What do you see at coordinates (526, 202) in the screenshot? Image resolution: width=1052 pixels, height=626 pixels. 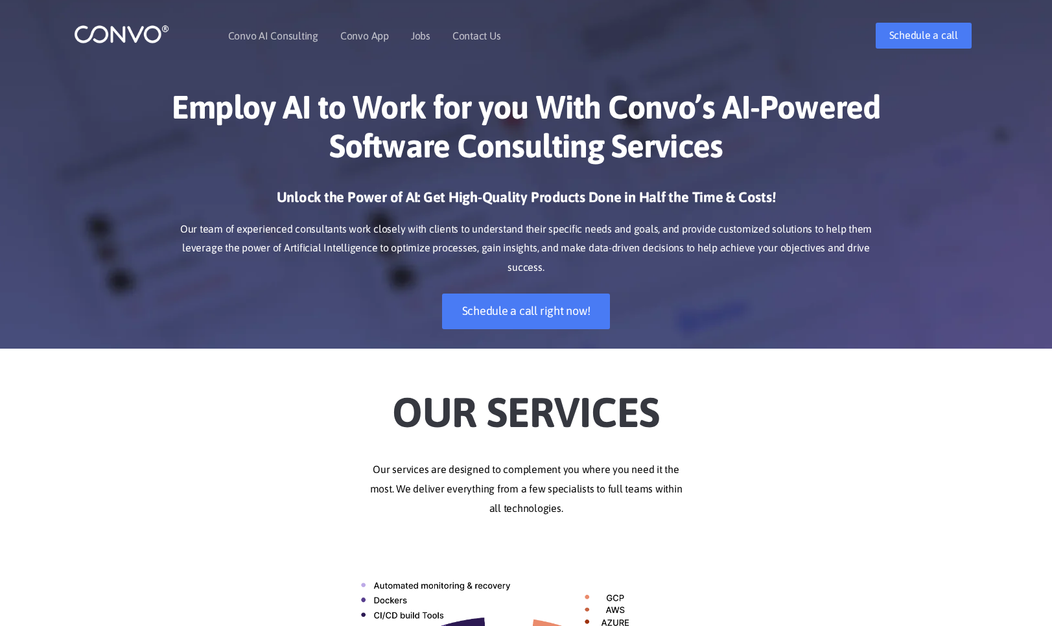 I see `h3: Unlock the Power of AI: Get High-Quality Products Done in Half the Time & Costs!` at bounding box center [526, 202].